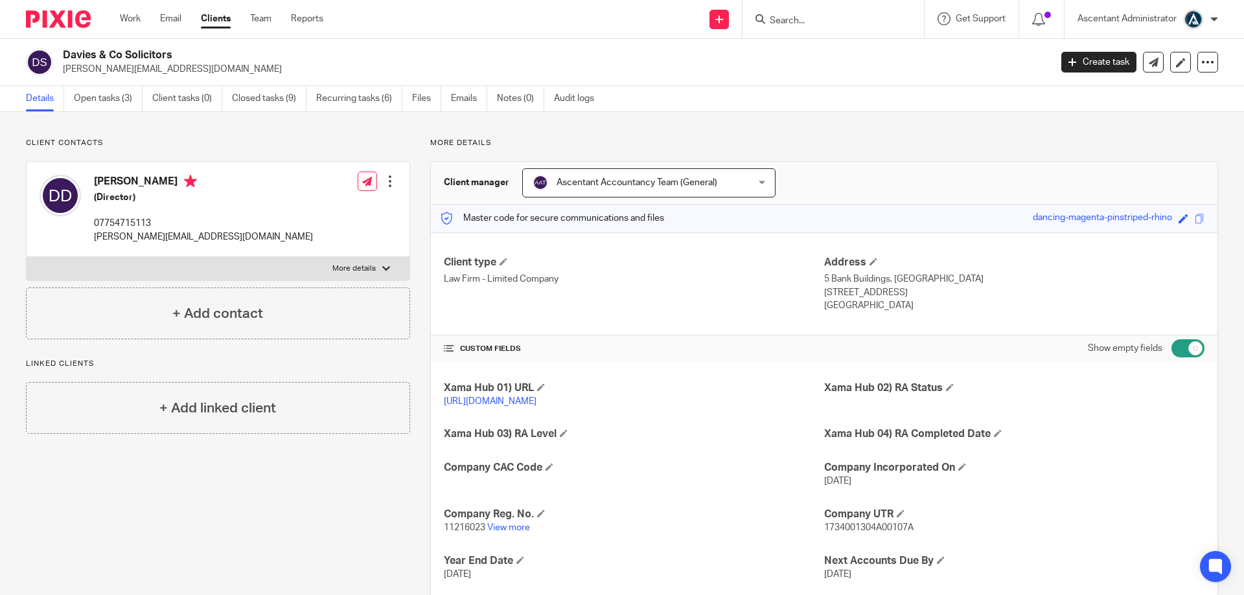 The width and height of the screenshot is (1244, 595). Describe the element at coordinates (1014, 561) in the screenshot. I see `h4: Next Accounts Due By` at that location.